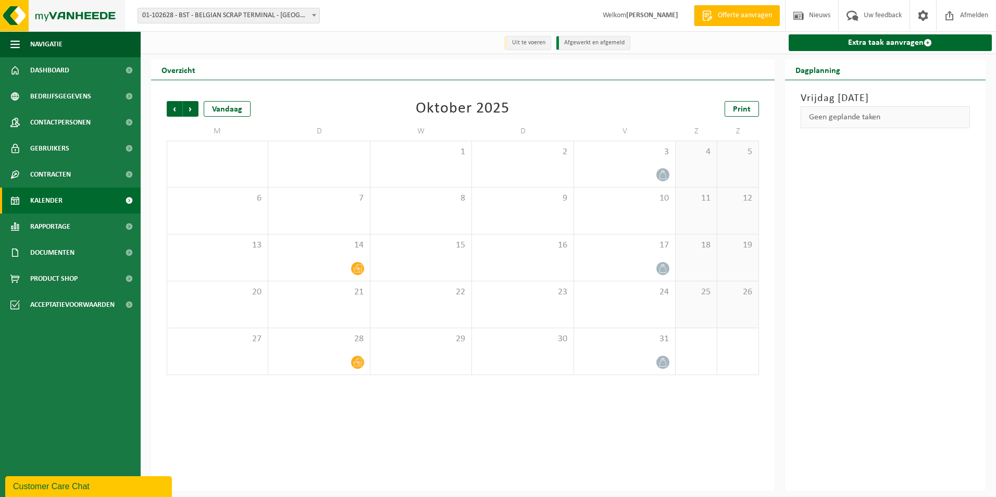 The height and width of the screenshot is (497, 996). Describe the element at coordinates (217, 292) in the screenshot. I see `span: 20` at that location.